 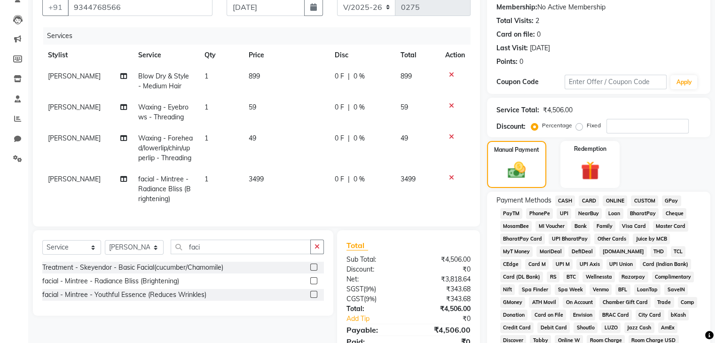 What do you see at coordinates (406, 76) in the screenshot?
I see `span: 899` at bounding box center [406, 76].